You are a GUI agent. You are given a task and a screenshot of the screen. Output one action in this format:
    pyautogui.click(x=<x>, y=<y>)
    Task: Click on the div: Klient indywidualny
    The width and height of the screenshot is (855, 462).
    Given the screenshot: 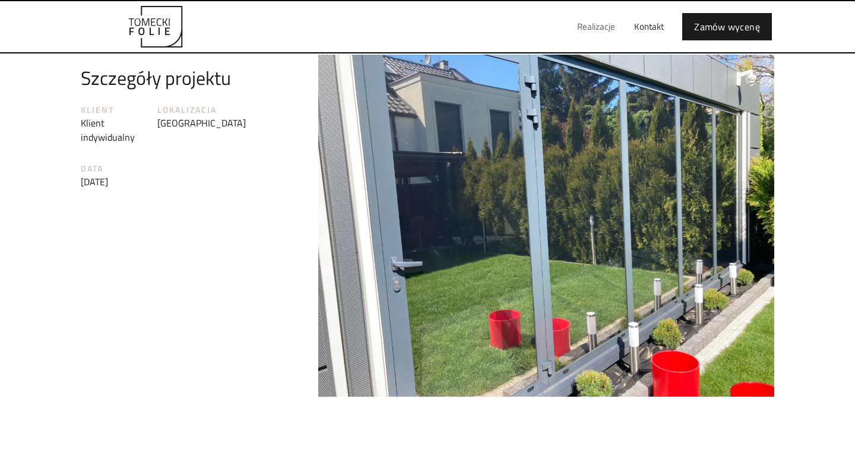 What is the action you would take?
    pyautogui.click(x=114, y=130)
    